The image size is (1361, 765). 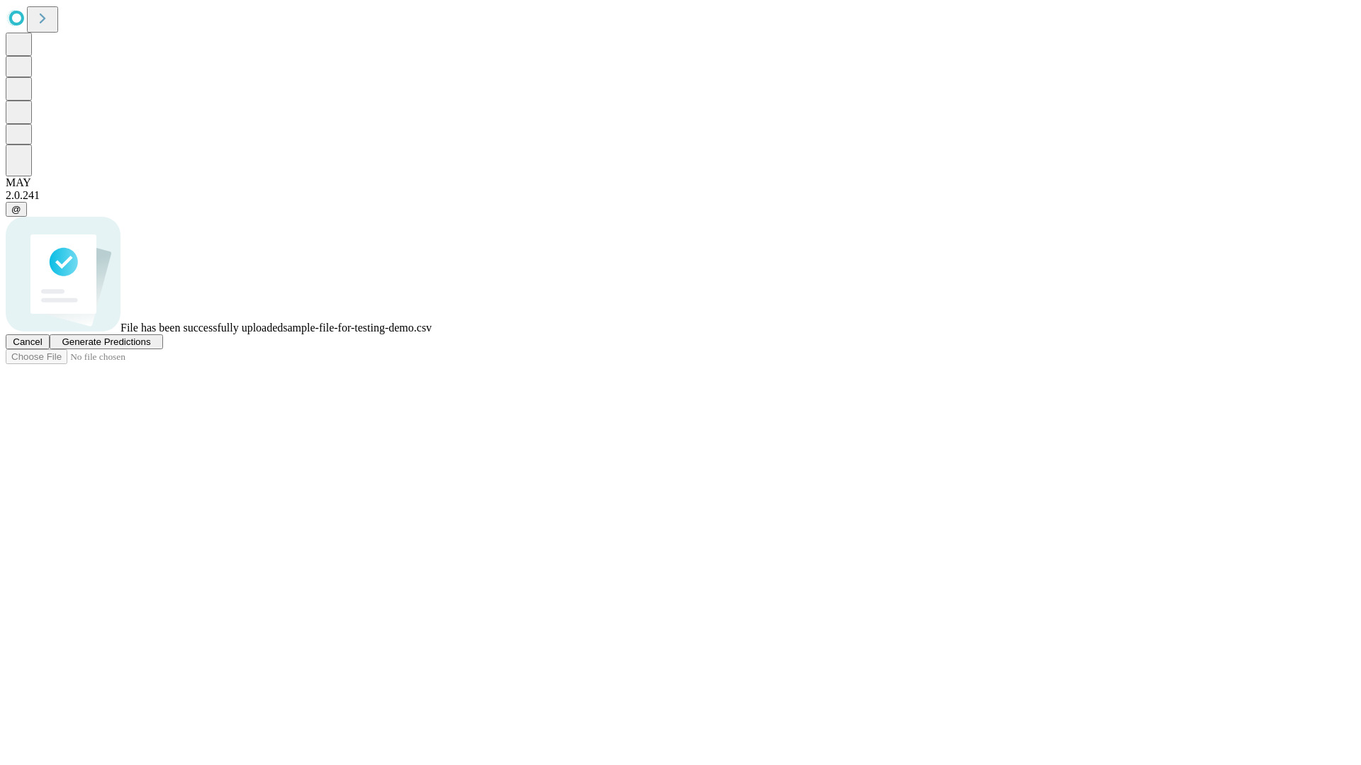 I want to click on div: MAY, so click(x=680, y=183).